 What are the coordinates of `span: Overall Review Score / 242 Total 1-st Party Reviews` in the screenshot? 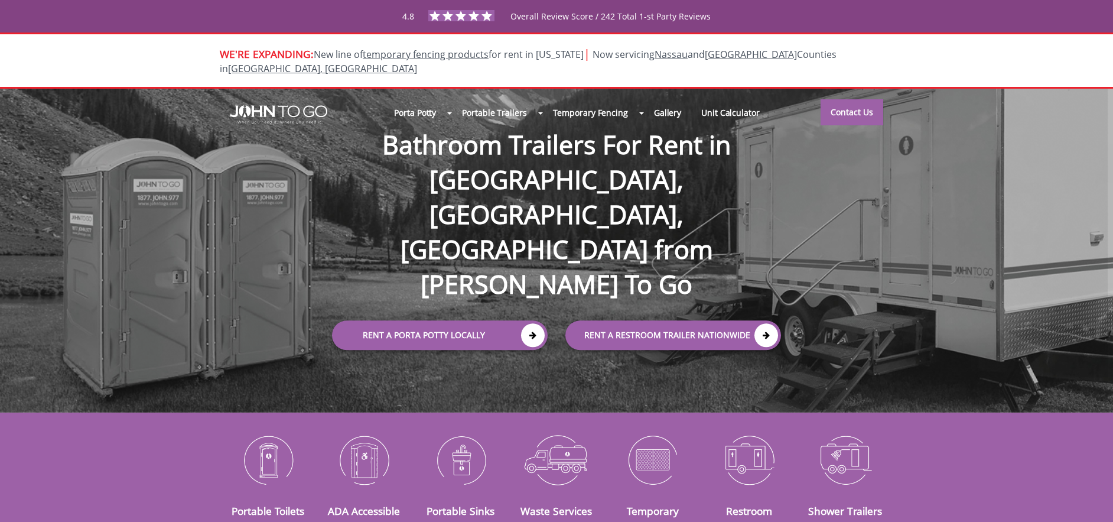 It's located at (610, 28).